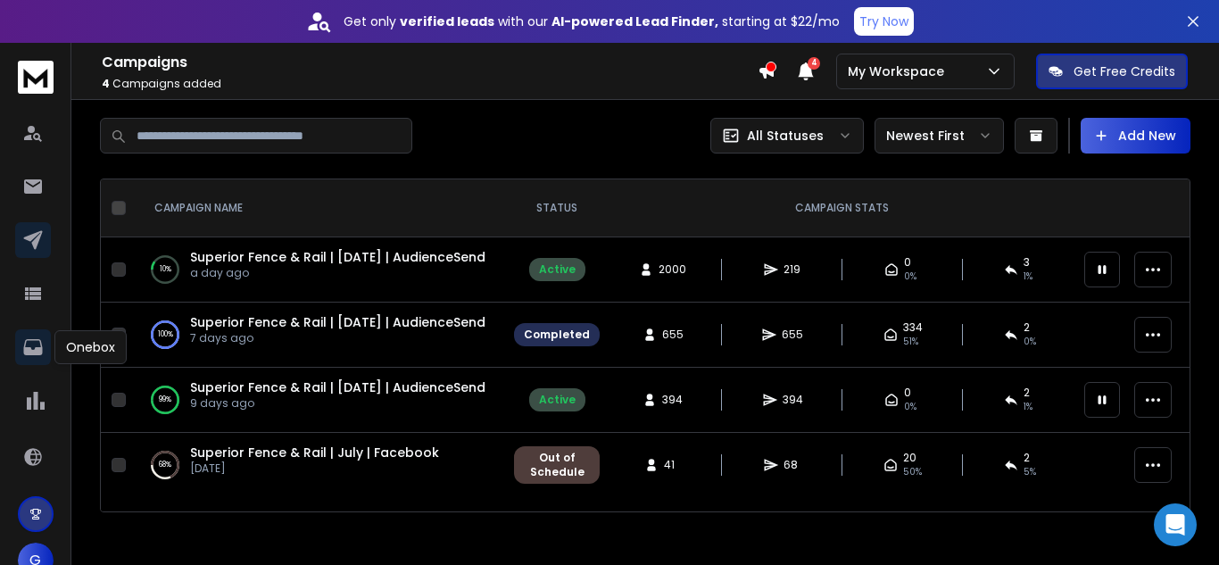  What do you see at coordinates (557, 208) in the screenshot?
I see `th: STATUS` at bounding box center [557, 208].